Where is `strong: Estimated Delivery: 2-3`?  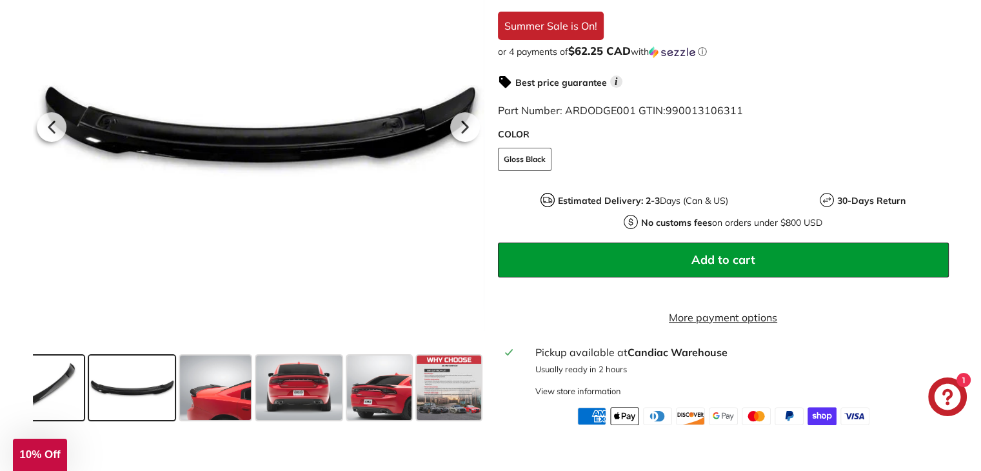
strong: Estimated Delivery: 2-3 is located at coordinates (609, 201).